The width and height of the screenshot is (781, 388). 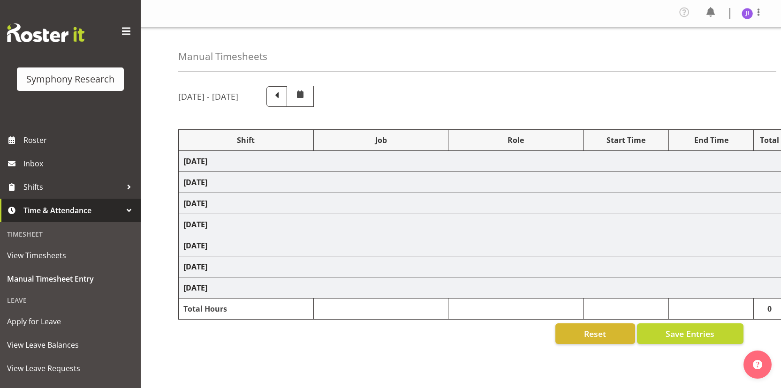 I want to click on span: Manual Timesheet Entry, so click(x=70, y=279).